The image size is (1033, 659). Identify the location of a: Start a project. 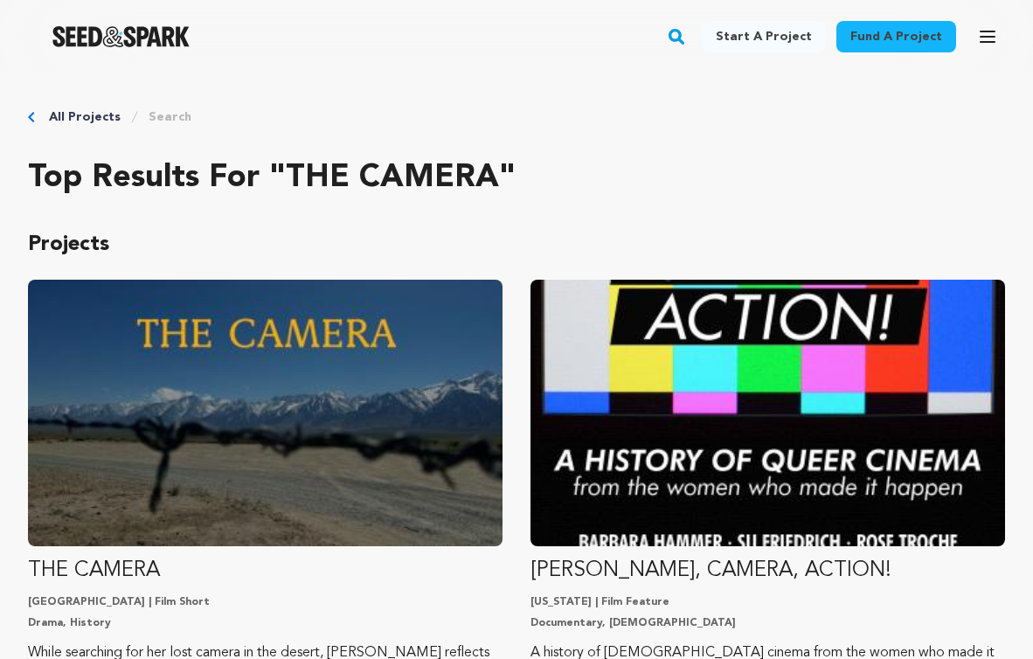
(764, 37).